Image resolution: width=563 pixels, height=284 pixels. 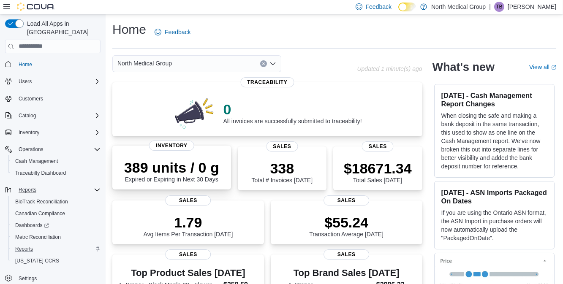 I want to click on span: North Medical Group, so click(x=144, y=63).